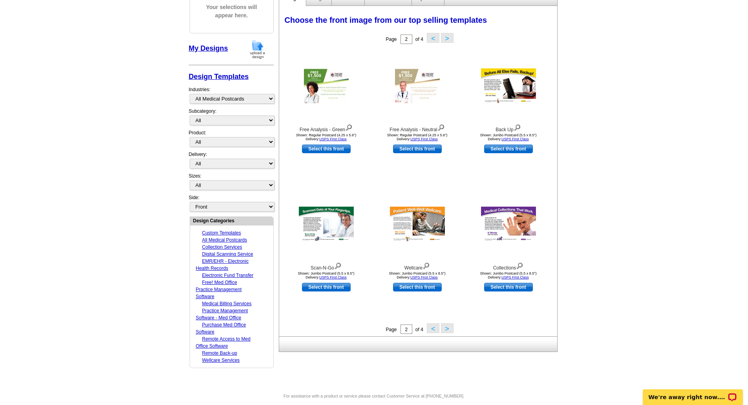 The image size is (748, 405). What do you see at coordinates (50, 17) in the screenshot?
I see `p: We're away right now. Please check back later!` at bounding box center [50, 17].